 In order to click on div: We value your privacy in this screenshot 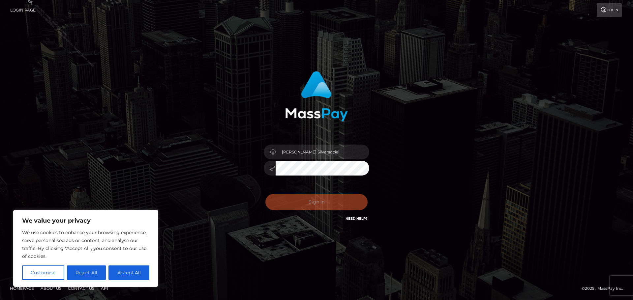, I will do `click(86, 249)`.